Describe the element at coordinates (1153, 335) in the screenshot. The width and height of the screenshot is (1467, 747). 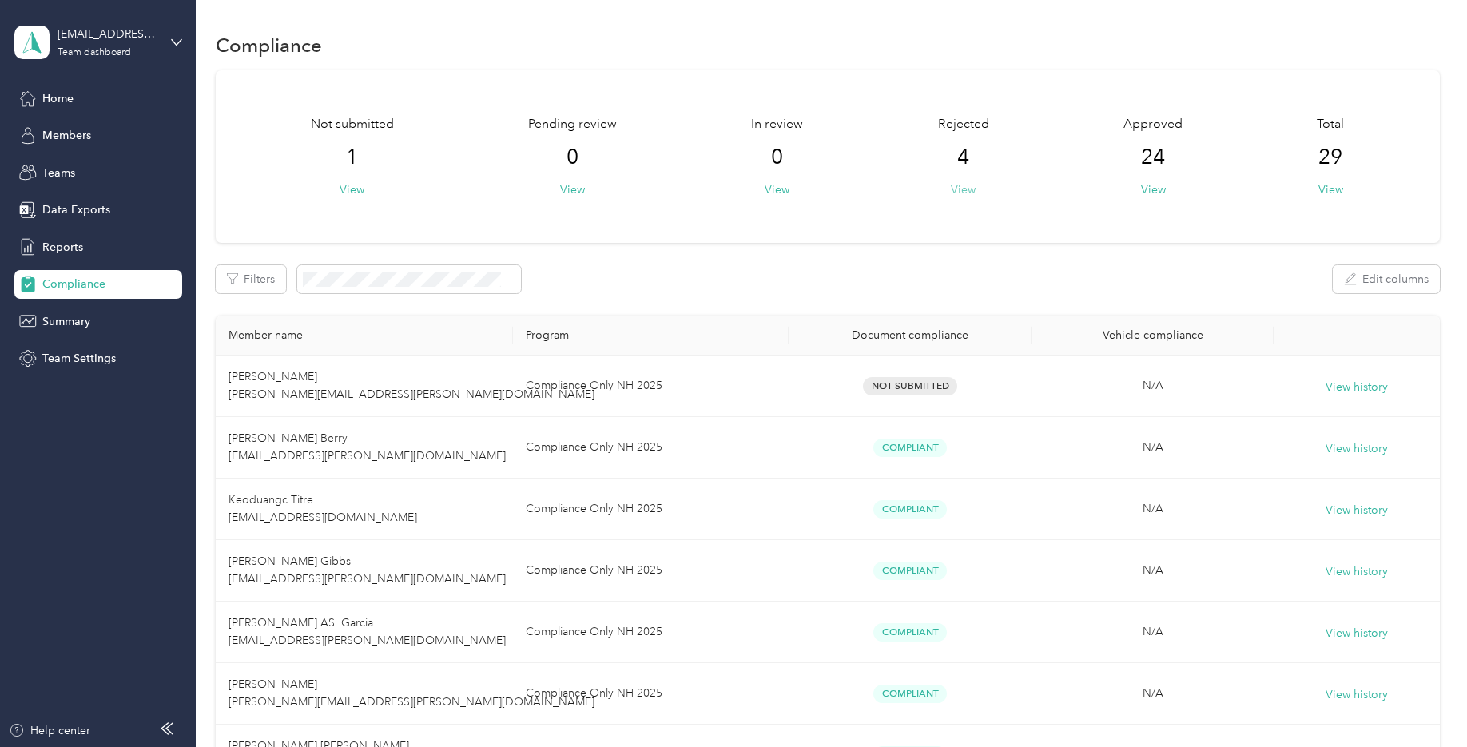
I see `div: Vehicle compliance` at that location.